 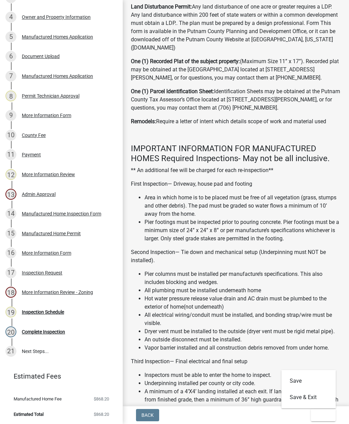 What do you see at coordinates (11, 76) in the screenshot?
I see `div: 7` at bounding box center [11, 76].